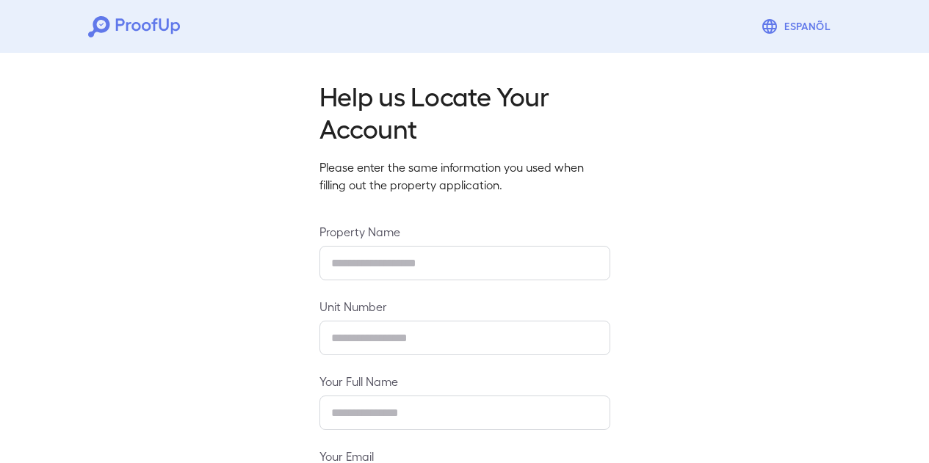  What do you see at coordinates (465, 231) in the screenshot?
I see `label: Property Name` at bounding box center [465, 231].